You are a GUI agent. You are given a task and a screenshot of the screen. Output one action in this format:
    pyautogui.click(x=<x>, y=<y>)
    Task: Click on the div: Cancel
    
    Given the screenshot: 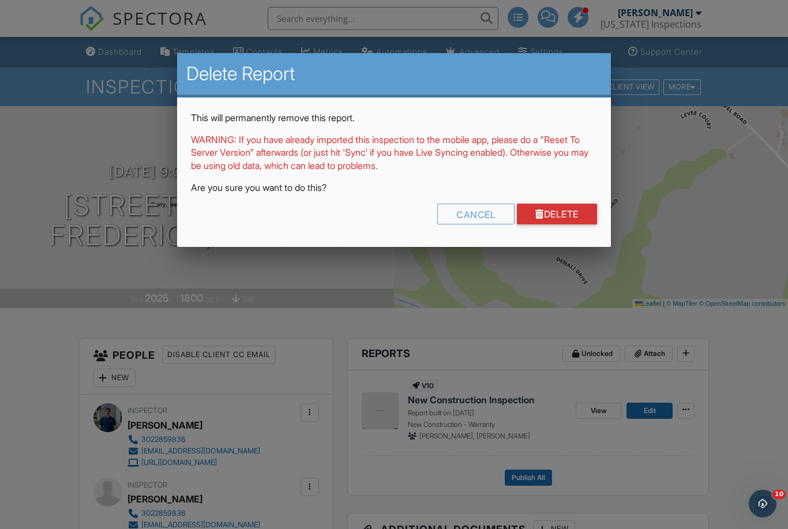 What is the action you would take?
    pyautogui.click(x=476, y=214)
    